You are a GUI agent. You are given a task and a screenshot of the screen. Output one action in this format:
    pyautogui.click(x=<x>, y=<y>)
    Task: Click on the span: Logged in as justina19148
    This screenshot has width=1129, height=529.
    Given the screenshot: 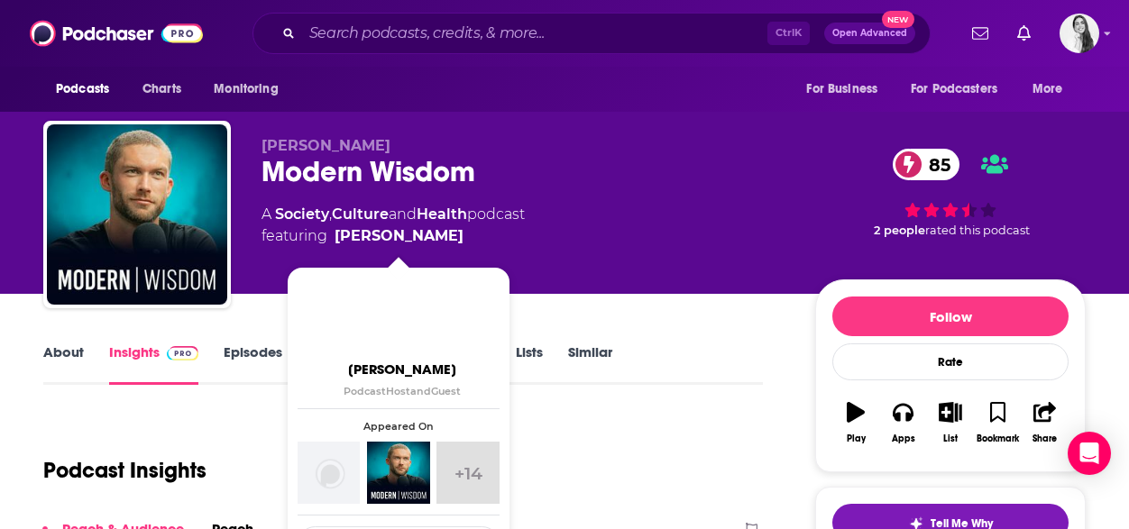 What is the action you would take?
    pyautogui.click(x=1080, y=33)
    